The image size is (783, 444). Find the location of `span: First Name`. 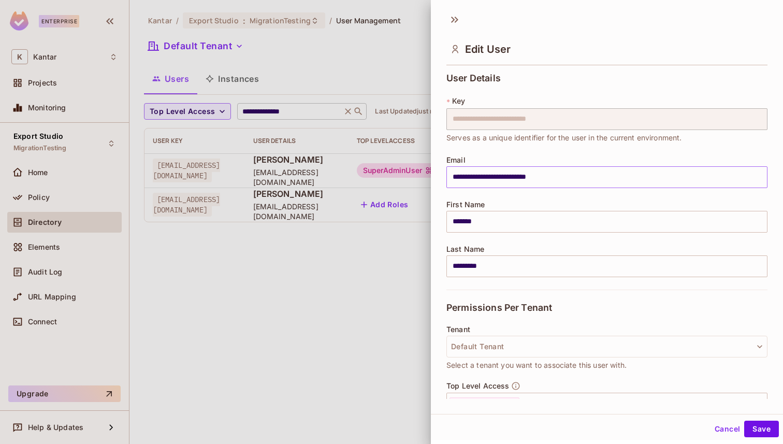

span: First Name is located at coordinates (465, 204).